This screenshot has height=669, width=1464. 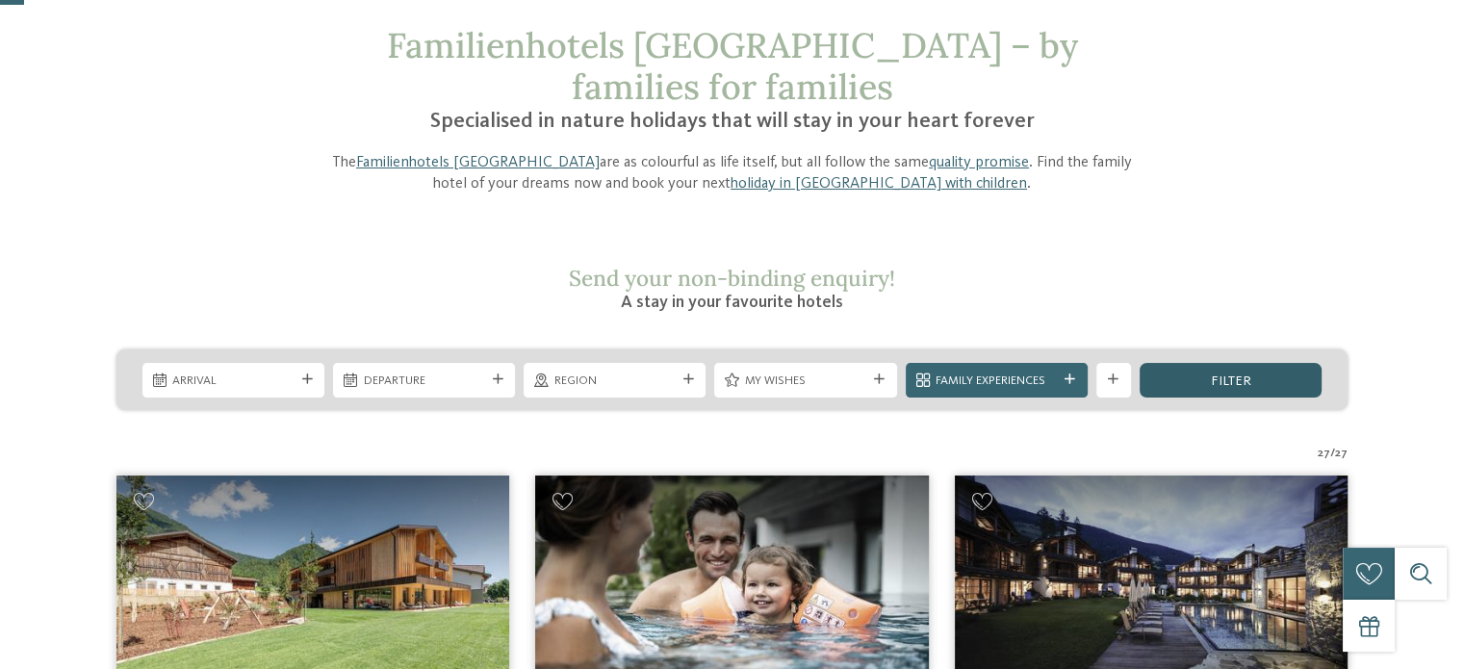 I want to click on span: filter, so click(x=1230, y=381).